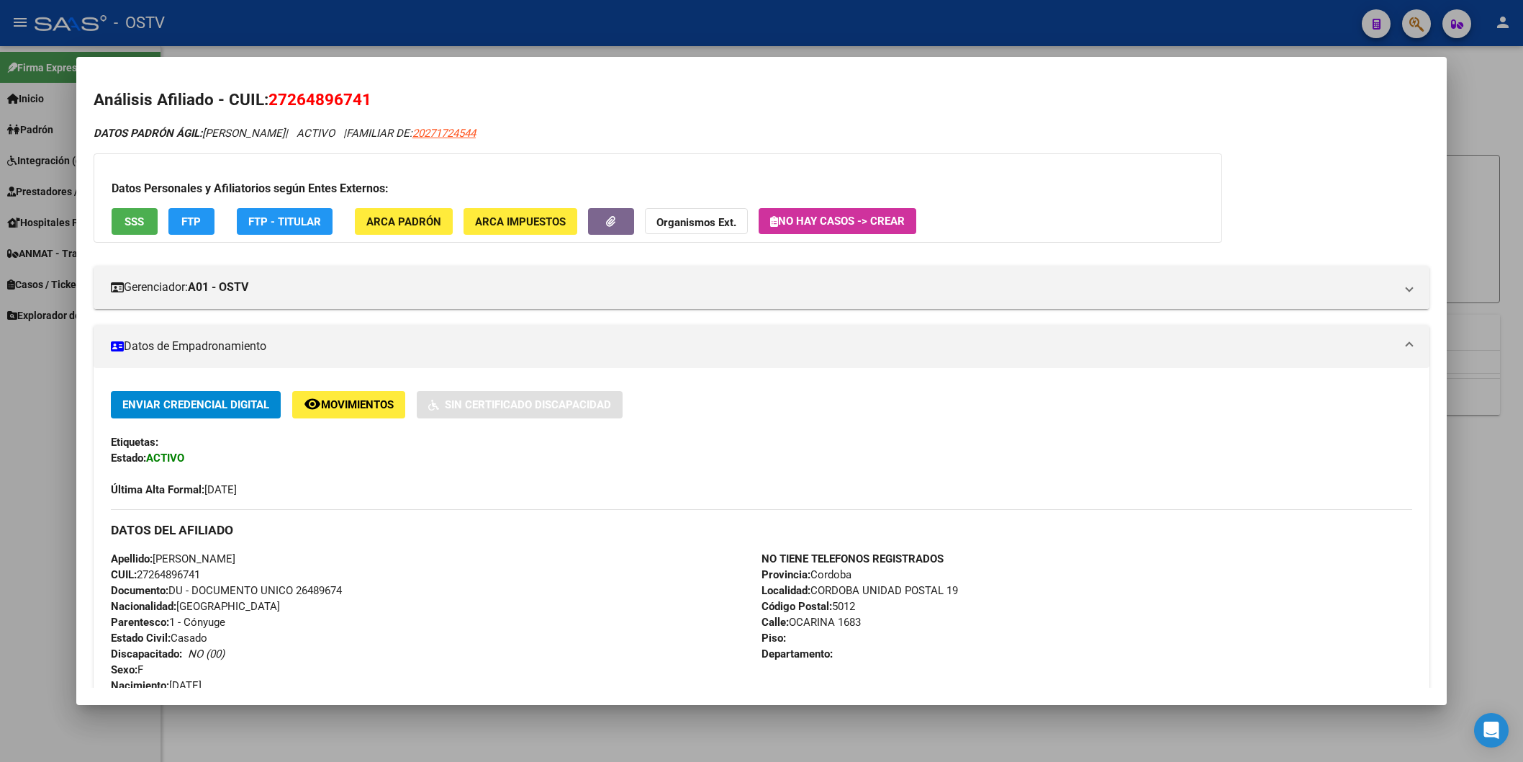 The height and width of the screenshot is (762, 1523). Describe the element at coordinates (128, 458) in the screenshot. I see `strong: Estado:` at that location.